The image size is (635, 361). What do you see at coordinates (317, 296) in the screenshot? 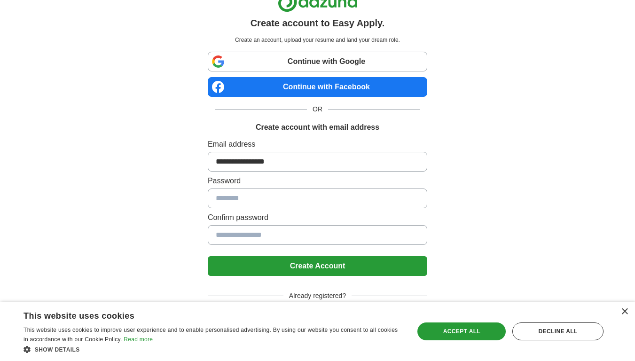
I see `span: Already registered?` at bounding box center [317, 296].